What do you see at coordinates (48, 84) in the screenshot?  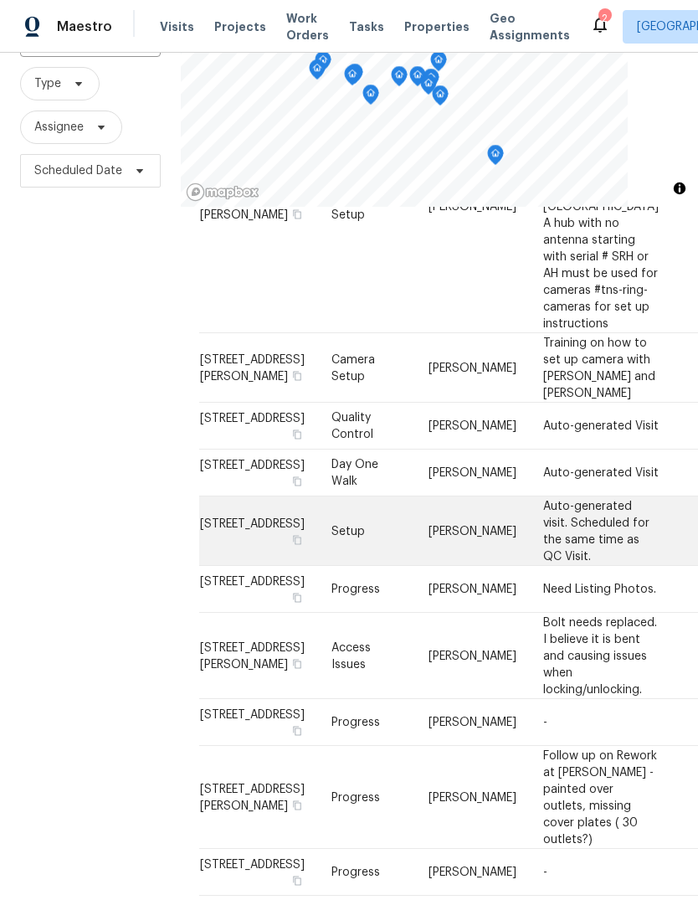 I see `span: Type` at bounding box center [48, 84].